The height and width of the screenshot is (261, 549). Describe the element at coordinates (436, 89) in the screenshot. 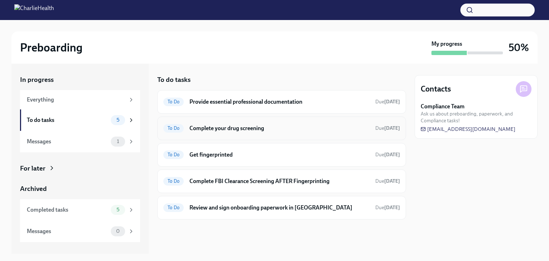

I see `h4: Contacts` at that location.